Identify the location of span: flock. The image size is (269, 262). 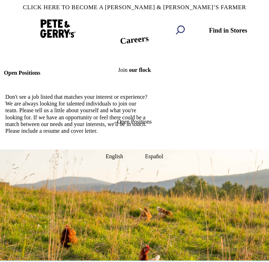
(145, 70).